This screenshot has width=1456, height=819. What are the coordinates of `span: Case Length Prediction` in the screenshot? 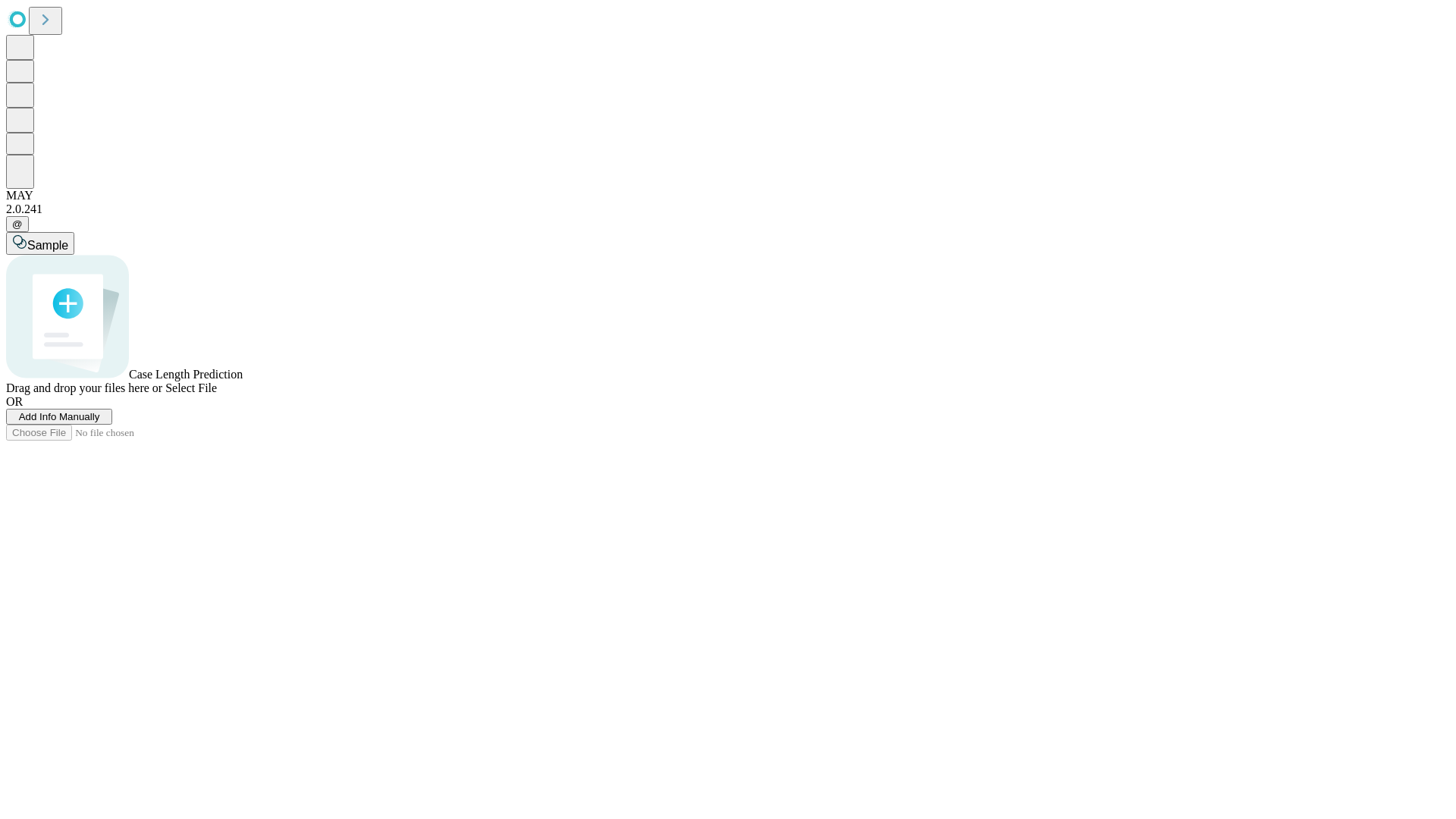 It's located at (185, 373).